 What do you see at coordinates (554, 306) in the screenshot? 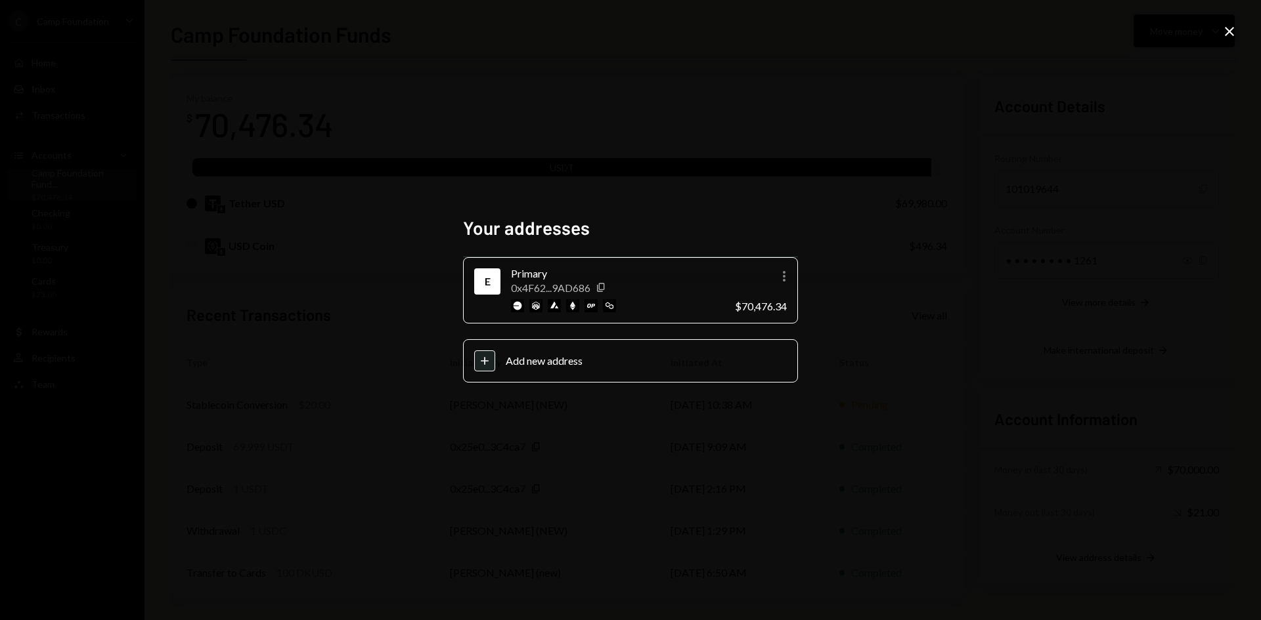
I see `img: avalanche-mainnet` at bounding box center [554, 306].